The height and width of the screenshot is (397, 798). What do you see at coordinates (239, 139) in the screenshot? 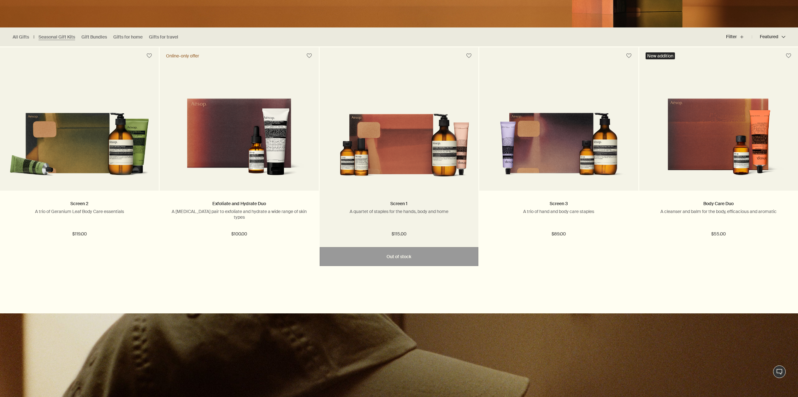
I see `img: A facial exfoliant and oil alongside a recycled cardboard gift box.` at bounding box center [239, 139].